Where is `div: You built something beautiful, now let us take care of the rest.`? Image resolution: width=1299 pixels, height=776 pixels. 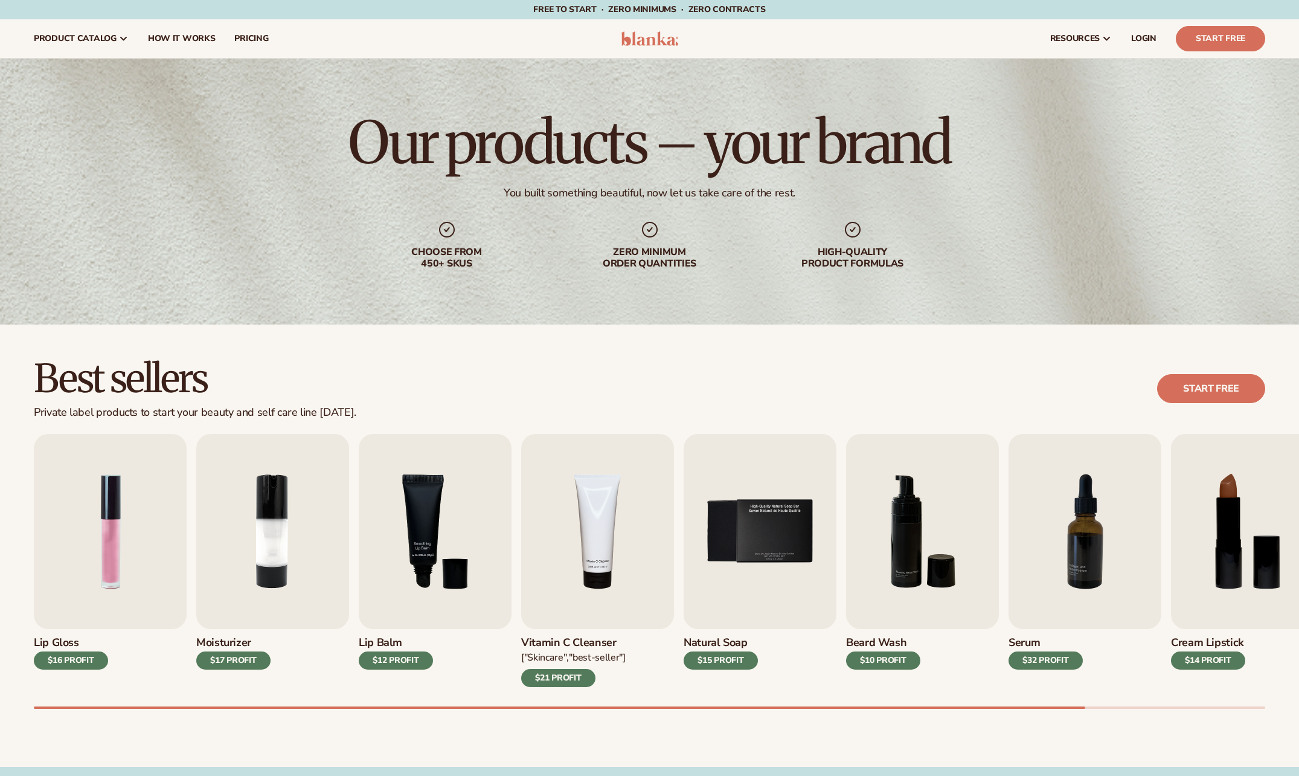 div: You built something beautiful, now let us take care of the rest. is located at coordinates (649, 193).